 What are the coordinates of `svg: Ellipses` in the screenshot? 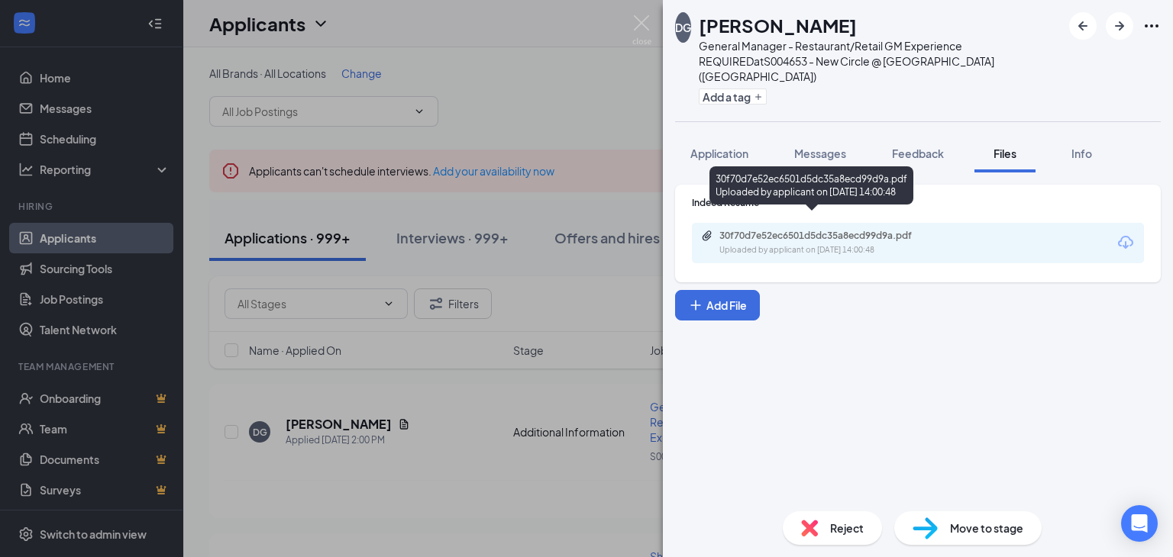 It's located at (1151, 26).